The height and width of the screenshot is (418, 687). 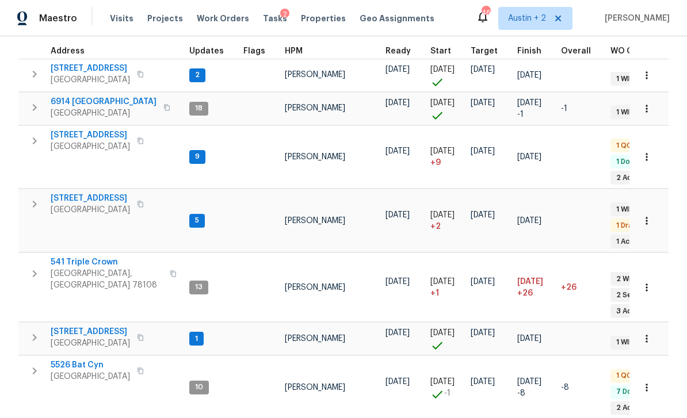 What do you see at coordinates (285, 14) in the screenshot?
I see `div: 2` at bounding box center [285, 14].